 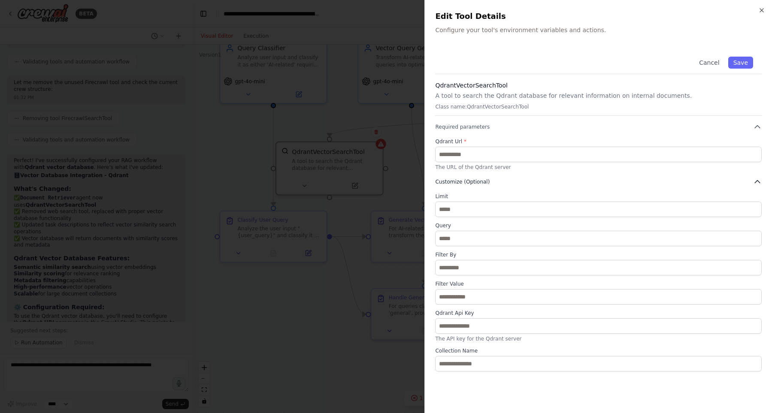 What do you see at coordinates (740, 63) in the screenshot?
I see `button: Save` at bounding box center [740, 63].